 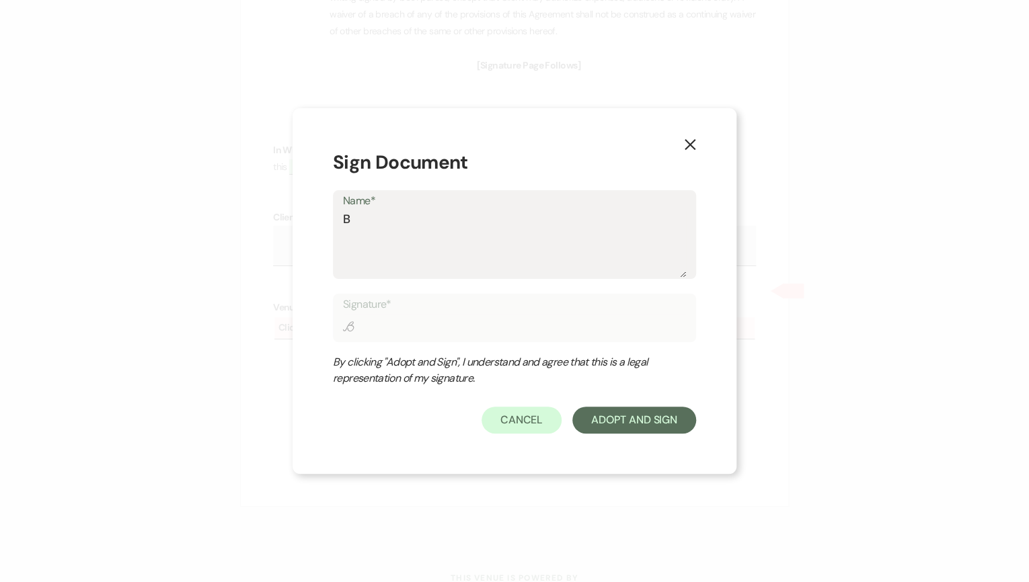 What do you see at coordinates (514, 163) in the screenshot?
I see `h1: Sign Document` at bounding box center [514, 163].